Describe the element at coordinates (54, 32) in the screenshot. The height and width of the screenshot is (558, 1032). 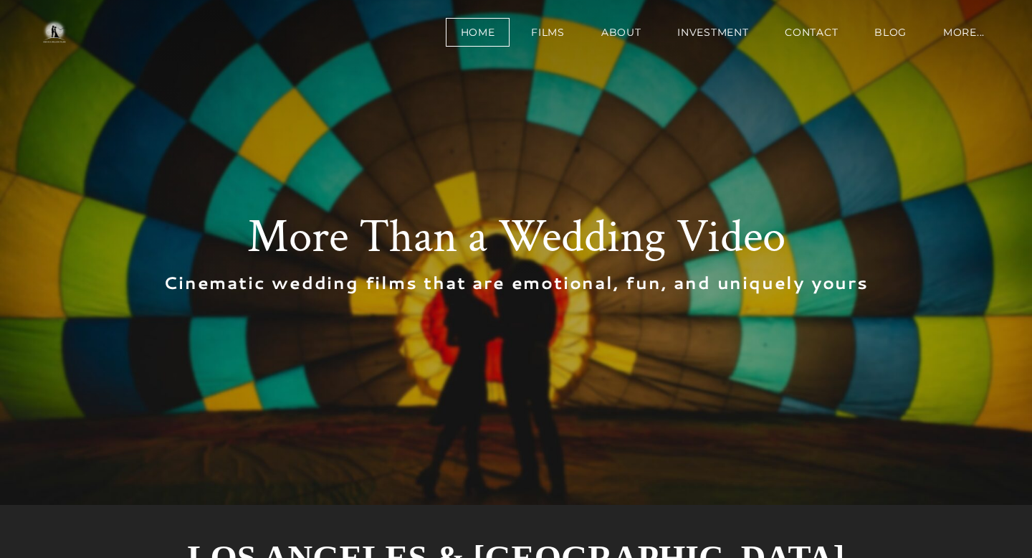
I see `img: One in a Million Films | Los Angeles Wedding Videographer` at that location.